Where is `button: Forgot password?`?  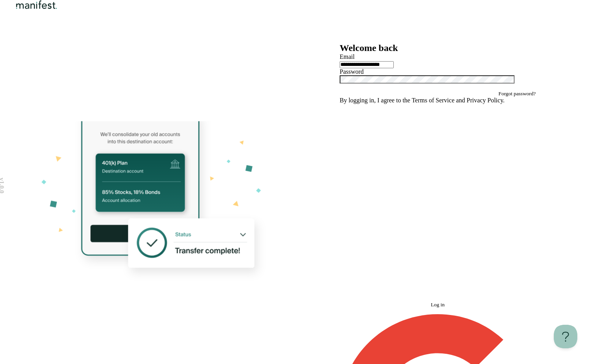 button: Forgot password? is located at coordinates (517, 94).